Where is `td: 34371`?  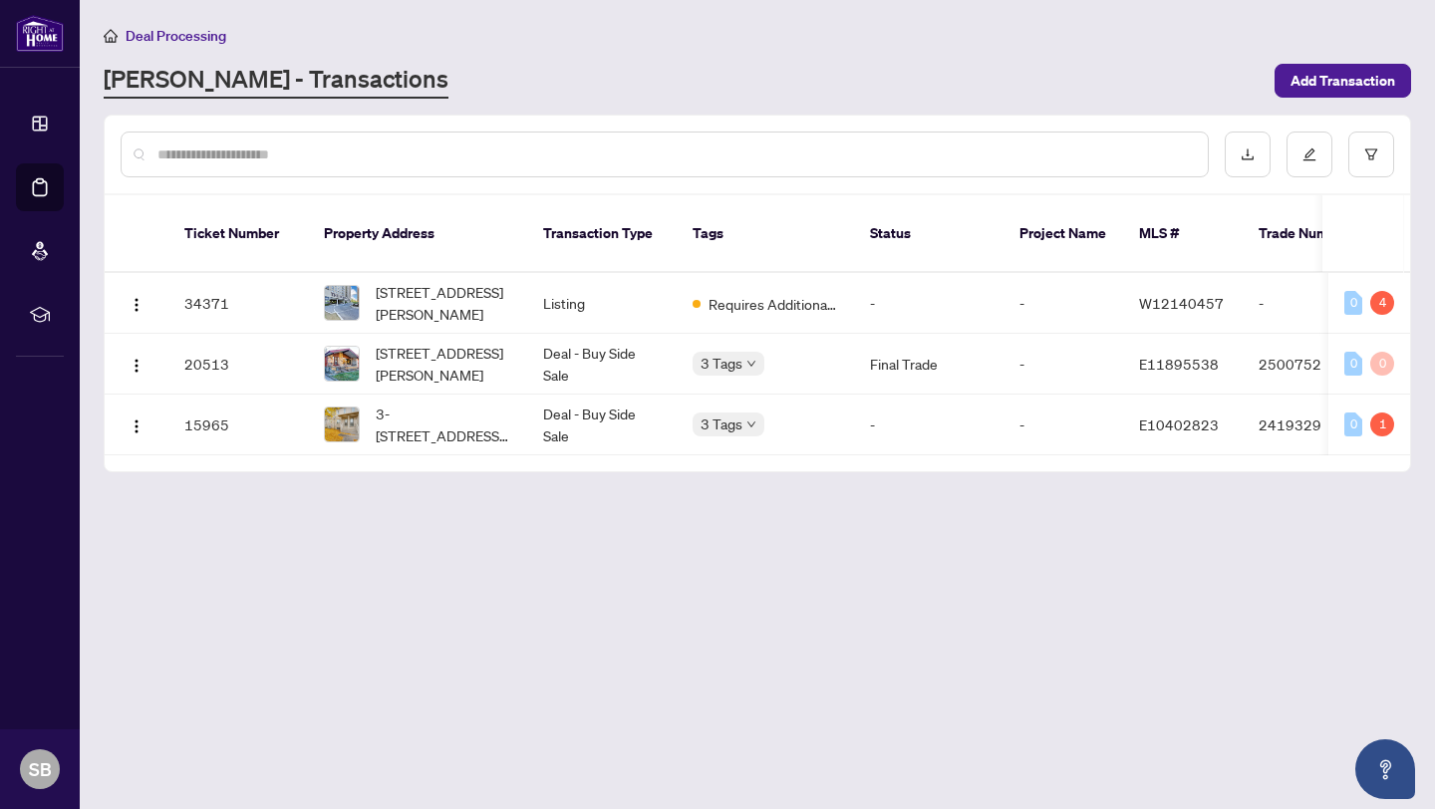
td: 34371 is located at coordinates (238, 303).